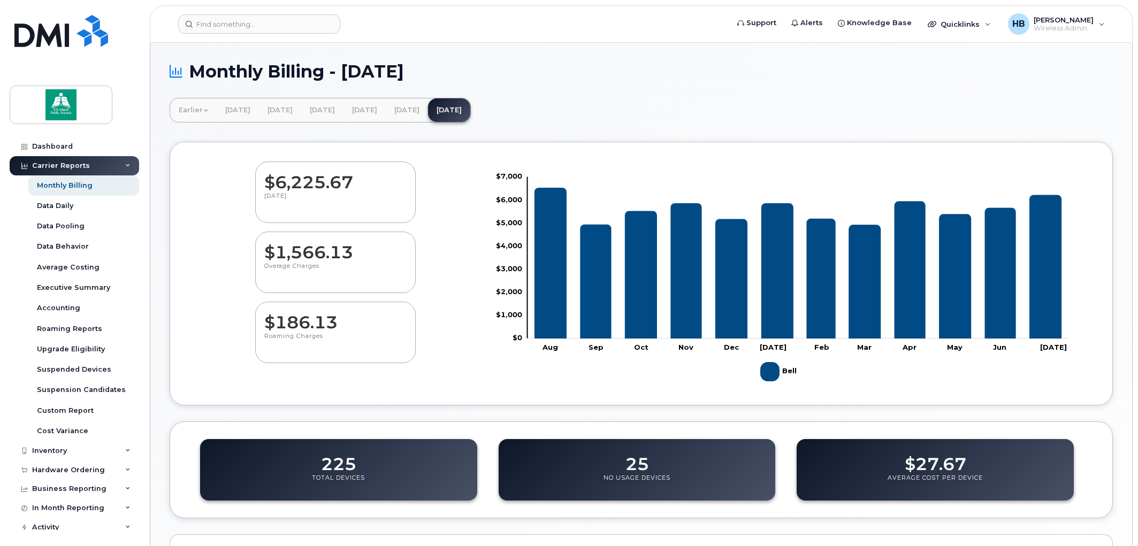  Describe the element at coordinates (732, 347) in the screenshot. I see `tspan: Dec` at that location.